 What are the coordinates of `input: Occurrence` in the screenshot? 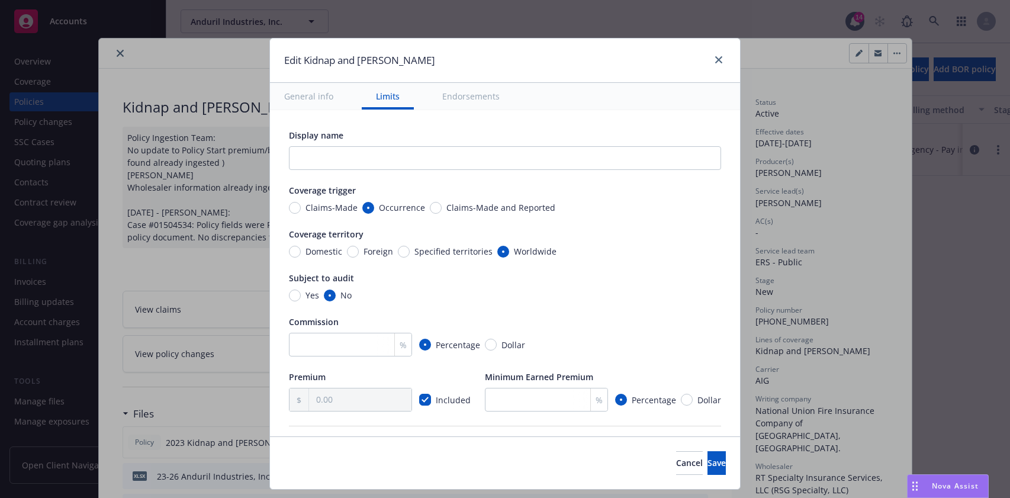 It's located at (368, 208).